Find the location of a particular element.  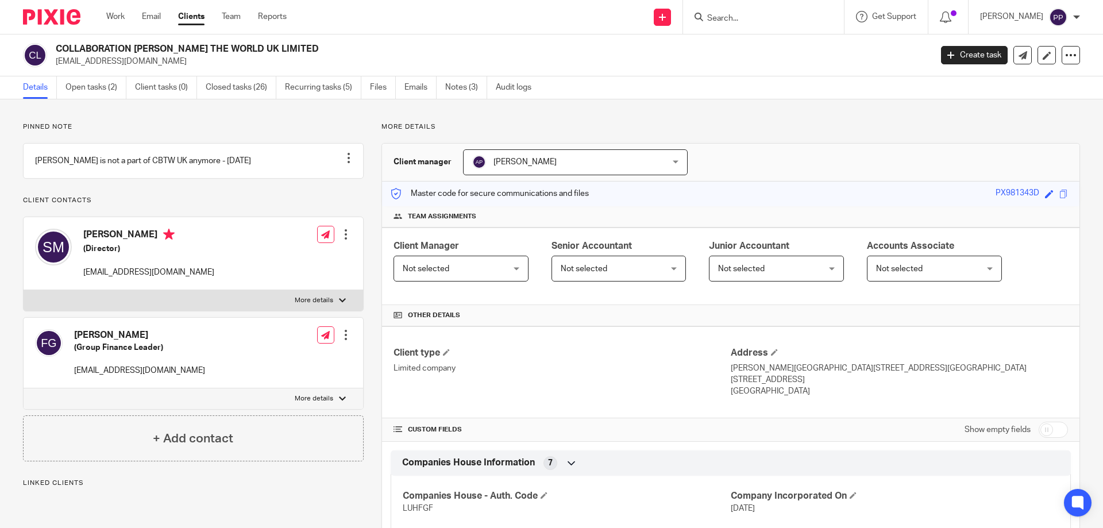

a: Open tasks (2) is located at coordinates (96, 87).